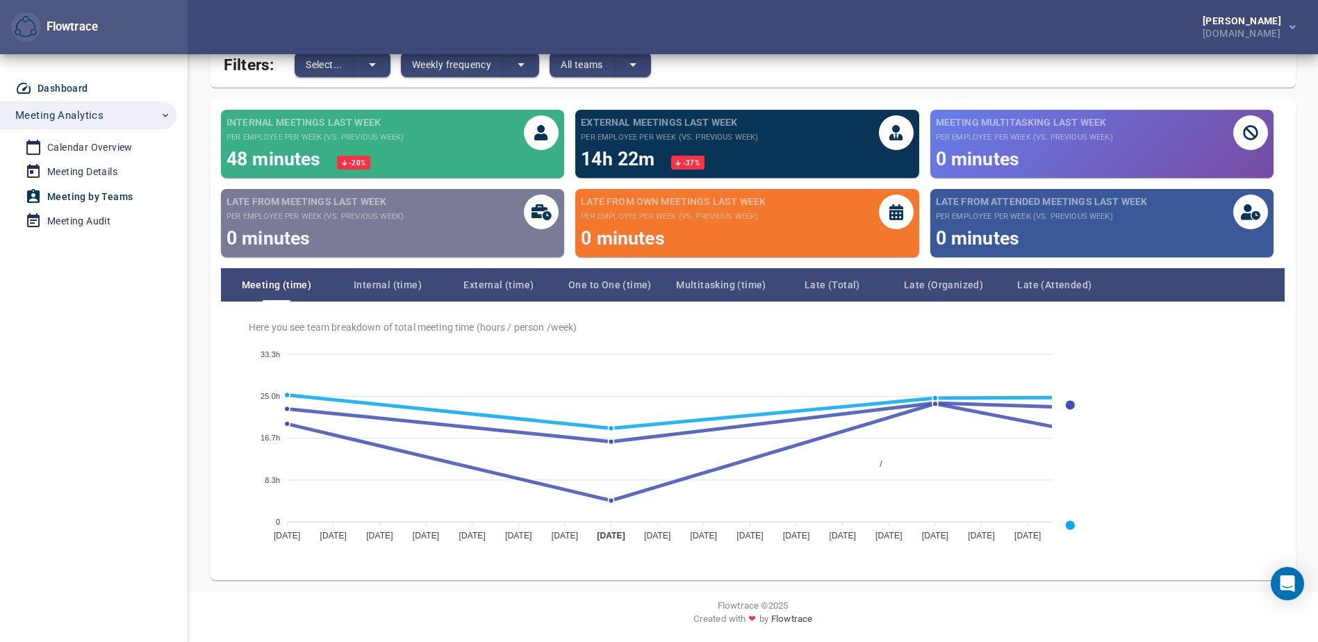  I want to click on span: External meetings last week, so click(669, 122).